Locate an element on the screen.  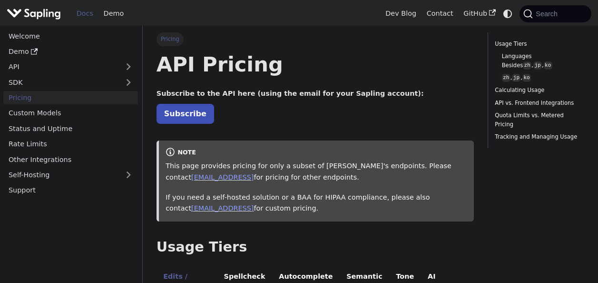
span: Pricing is located at coordinates (170, 39).